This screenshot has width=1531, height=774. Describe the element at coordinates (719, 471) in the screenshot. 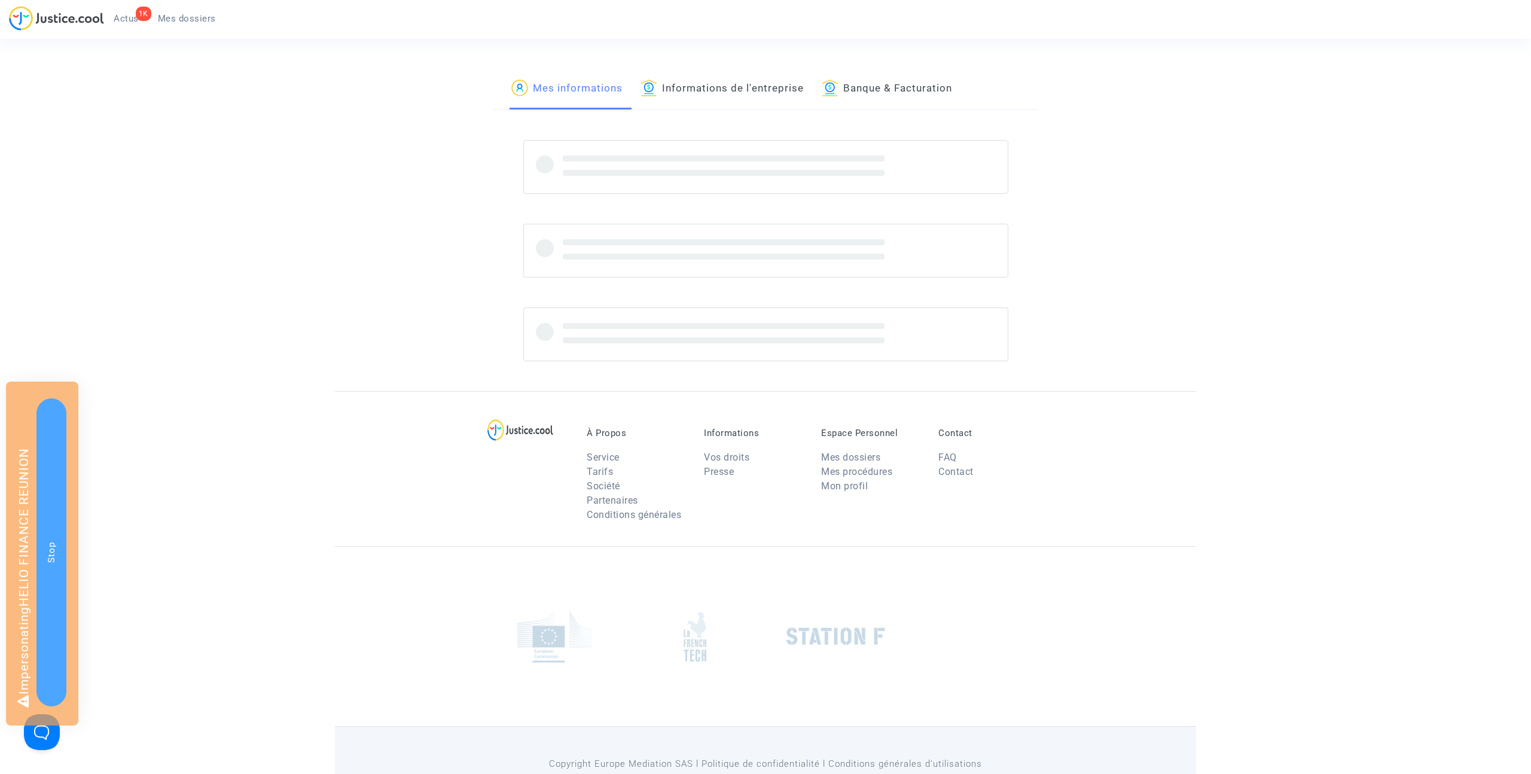

I see `a: Presse` at that location.